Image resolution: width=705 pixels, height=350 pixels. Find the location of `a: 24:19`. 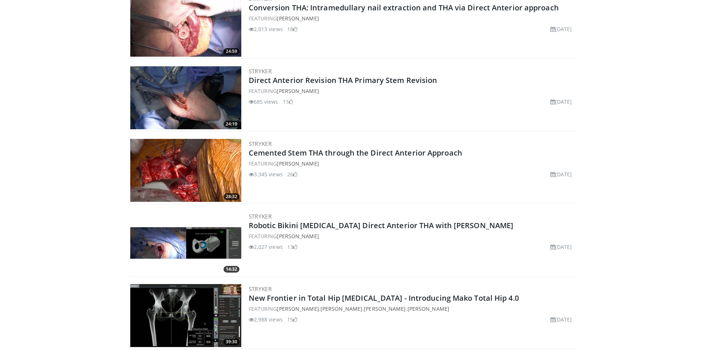

a: 24:19 is located at coordinates (186, 98).